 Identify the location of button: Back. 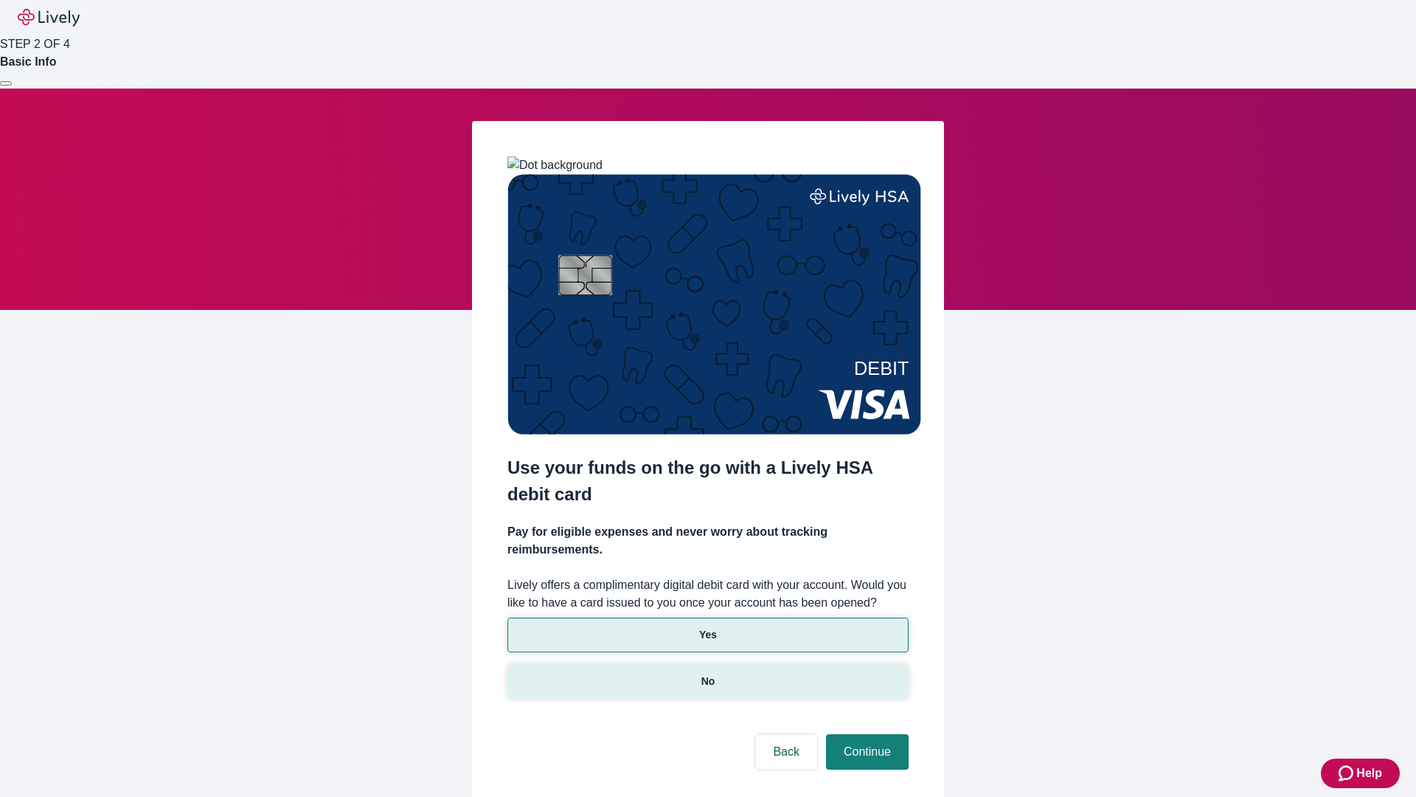
(786, 752).